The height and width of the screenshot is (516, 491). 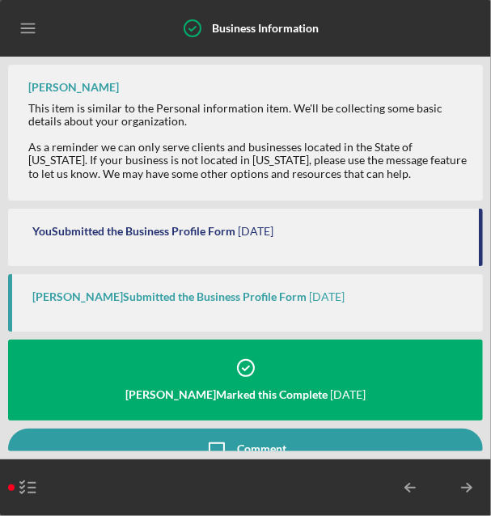 What do you see at coordinates (266, 28) in the screenshot?
I see `b: Business Information` at bounding box center [266, 28].